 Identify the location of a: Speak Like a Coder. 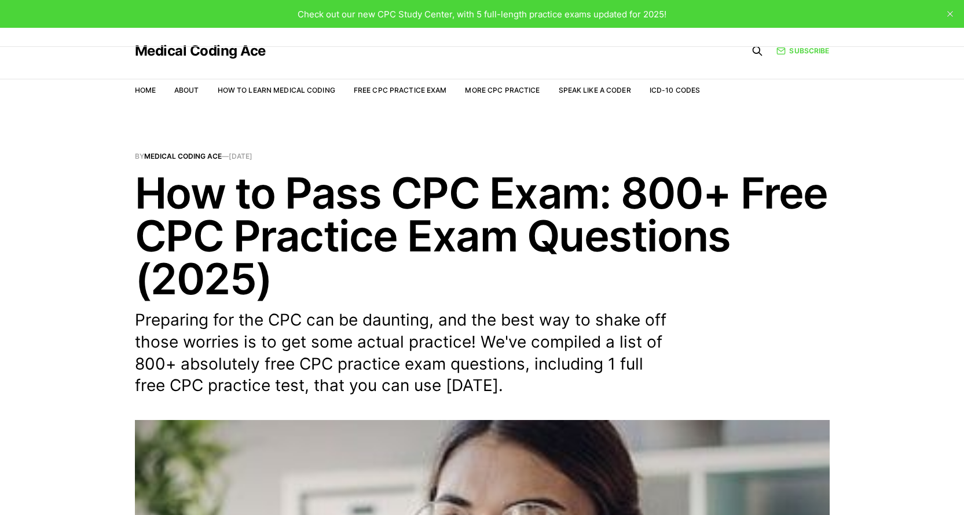
(595, 90).